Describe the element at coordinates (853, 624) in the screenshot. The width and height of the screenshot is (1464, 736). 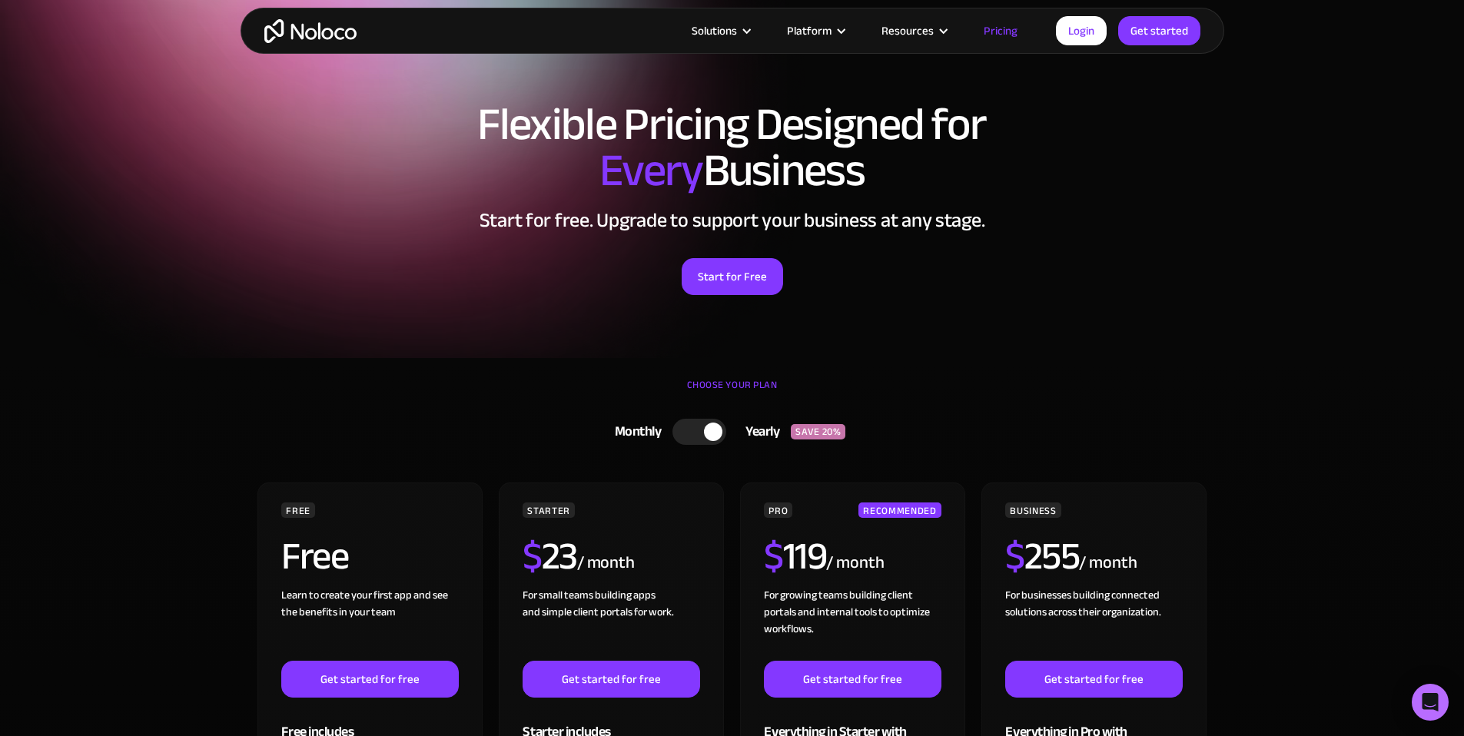
I see `div: For growing teams building client portals and internal tools to optimize workflows.` at that location.